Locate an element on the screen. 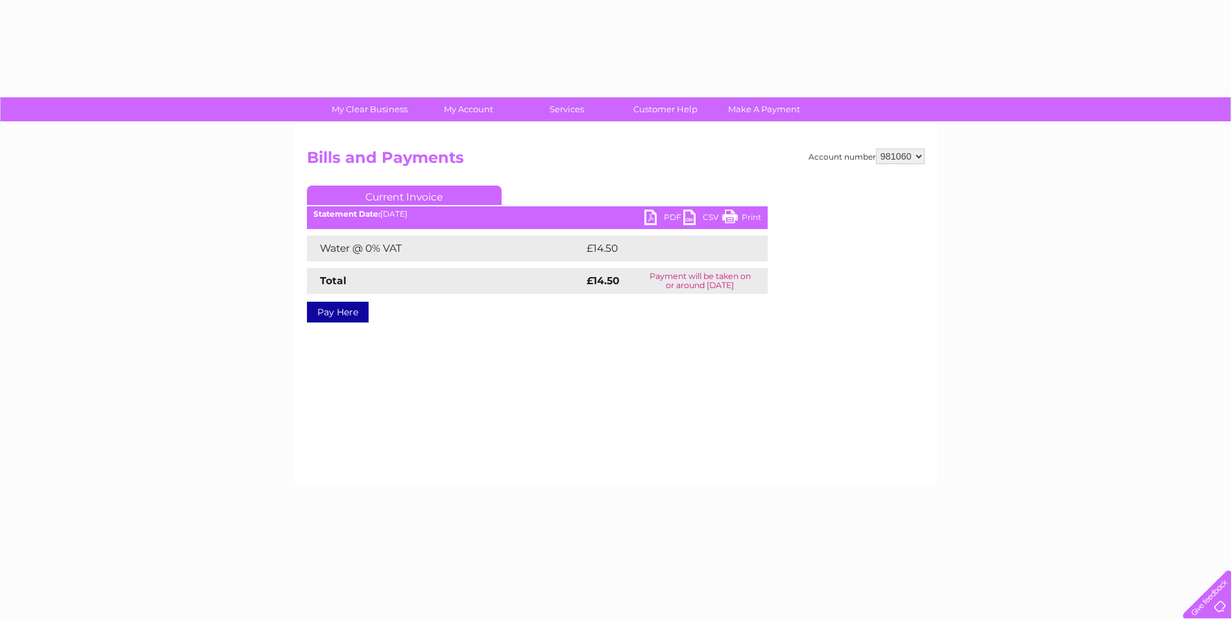 The image size is (1231, 619). a: My Clear Business is located at coordinates (369, 109).